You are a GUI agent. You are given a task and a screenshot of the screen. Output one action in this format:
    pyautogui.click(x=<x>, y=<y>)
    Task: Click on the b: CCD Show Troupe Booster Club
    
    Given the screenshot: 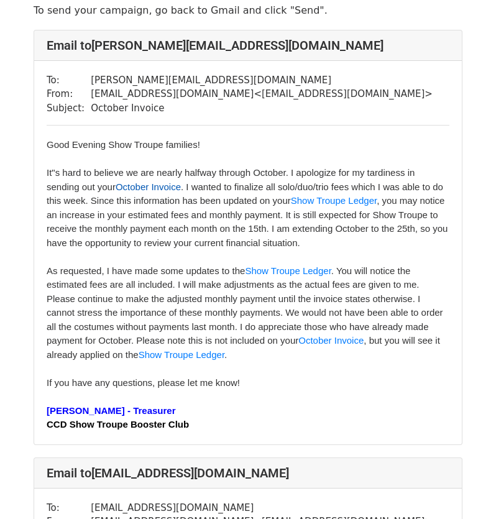 What is the action you would take?
    pyautogui.click(x=117, y=424)
    